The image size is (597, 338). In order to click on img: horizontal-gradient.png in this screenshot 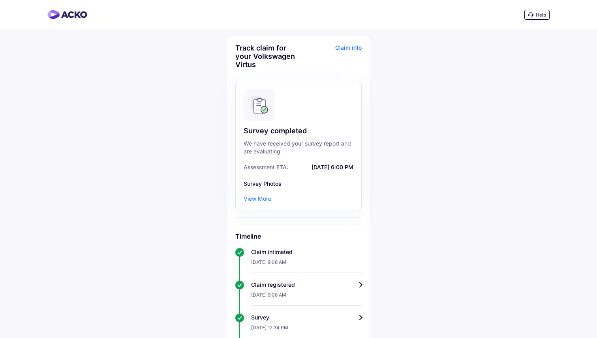, I will do `click(67, 15)`.